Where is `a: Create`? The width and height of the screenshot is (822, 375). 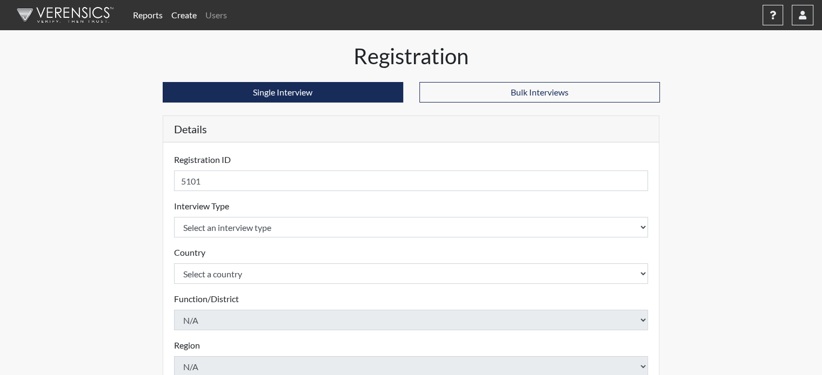 a: Create is located at coordinates (184, 15).